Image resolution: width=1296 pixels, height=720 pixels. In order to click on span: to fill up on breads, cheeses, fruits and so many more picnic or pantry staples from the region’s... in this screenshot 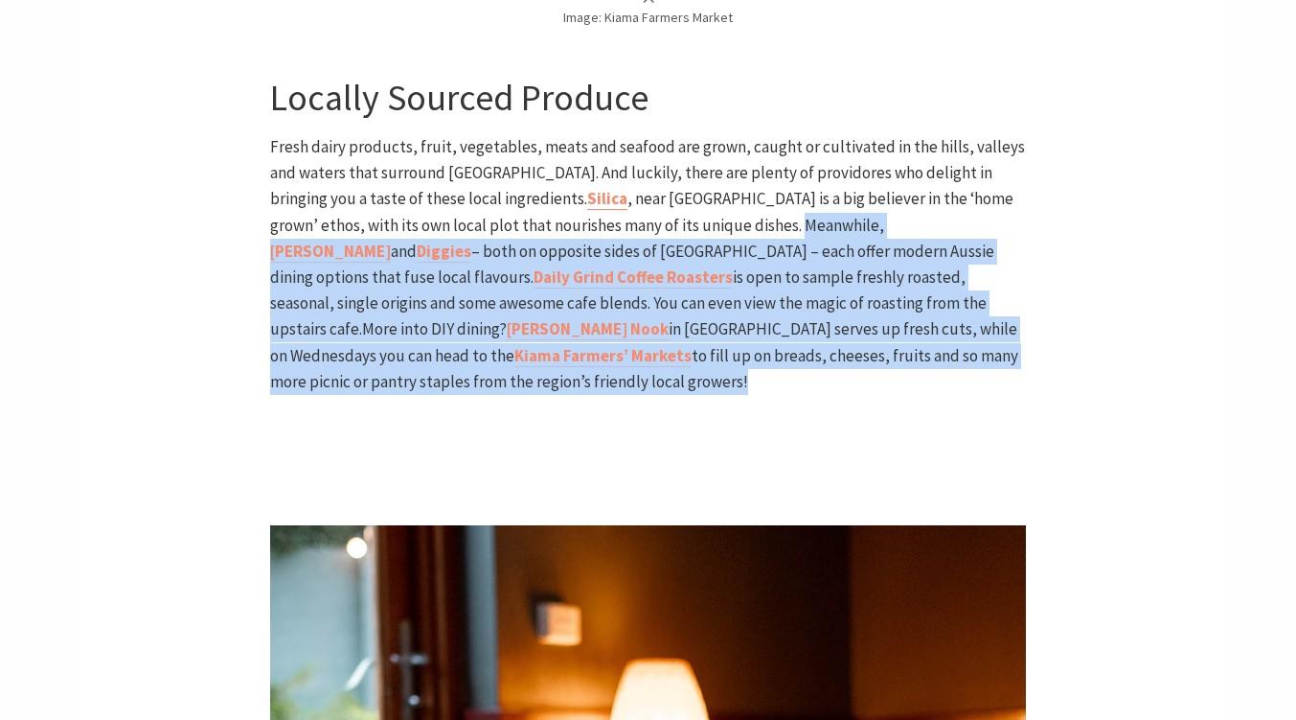, I will do `click(644, 368)`.